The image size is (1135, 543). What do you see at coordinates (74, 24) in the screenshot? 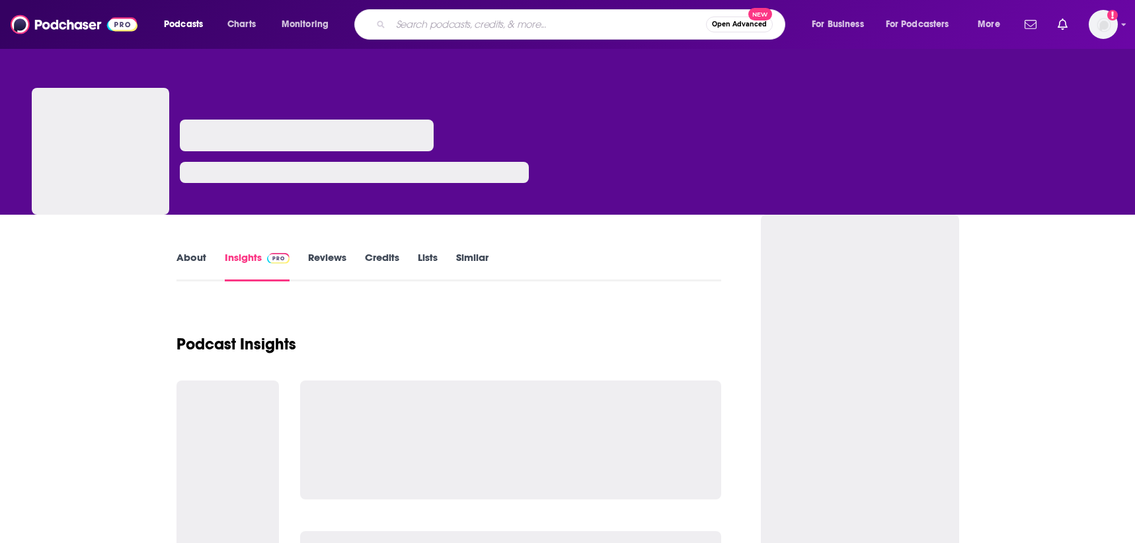
I see `a: Podchaser - Follow, Share and Rate Podcasts` at bounding box center [74, 24].